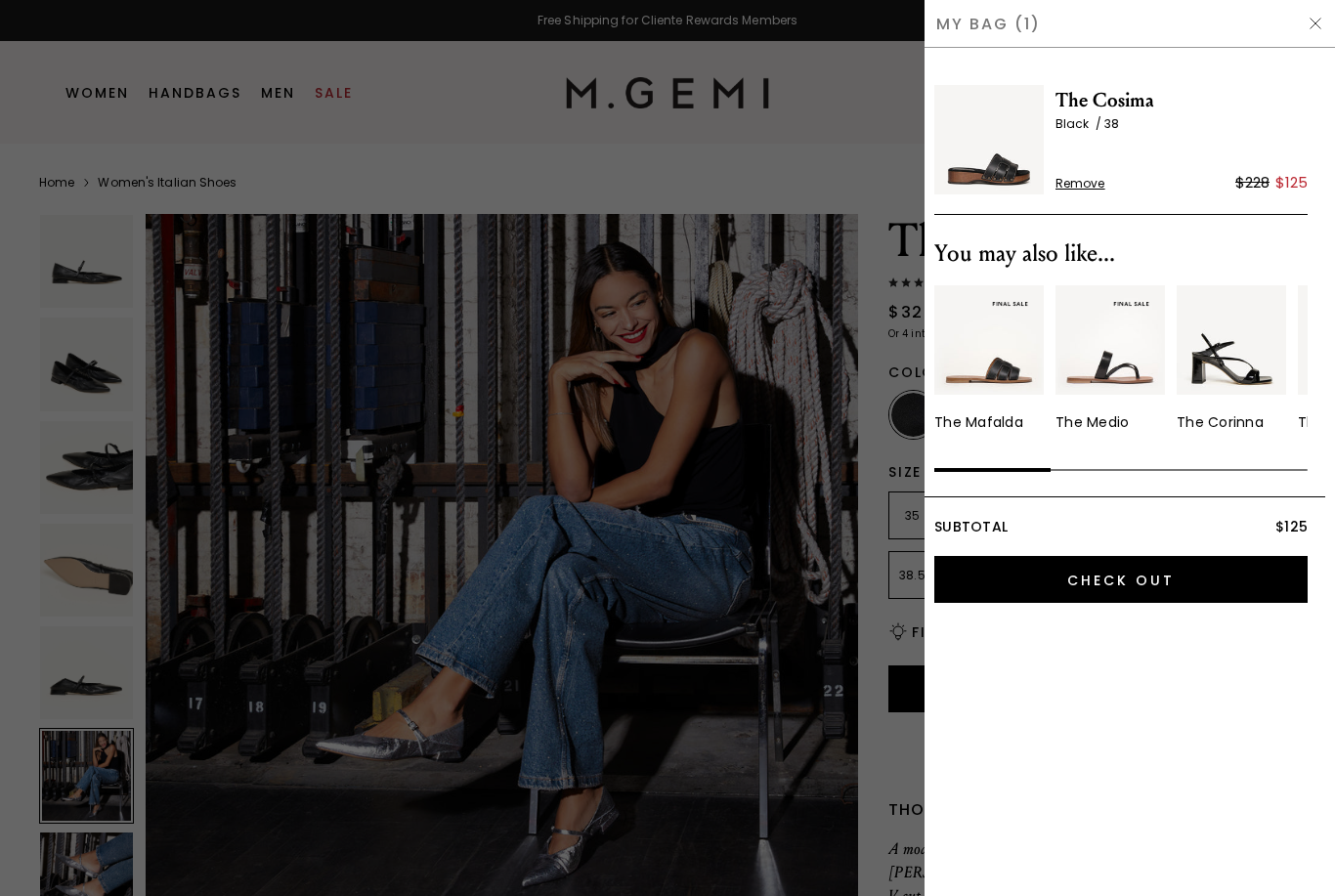  I want to click on img: The Cosima, so click(988, 140).